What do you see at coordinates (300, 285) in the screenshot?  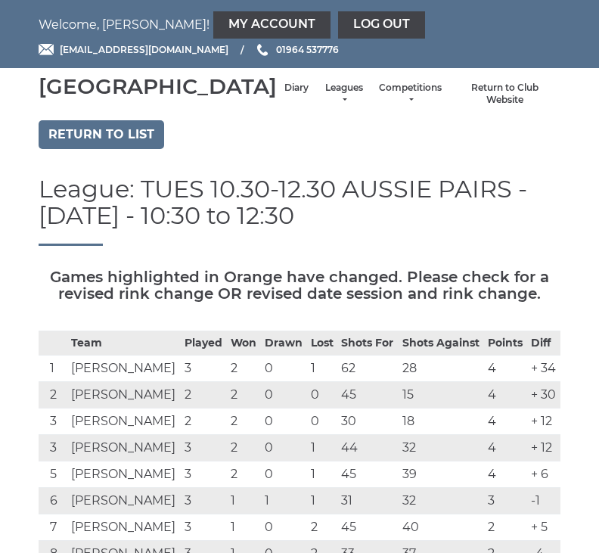 I see `h5: Games highlighted in Orange have changed. Please check for a revised rink change OR revised date ...` at bounding box center [300, 285].